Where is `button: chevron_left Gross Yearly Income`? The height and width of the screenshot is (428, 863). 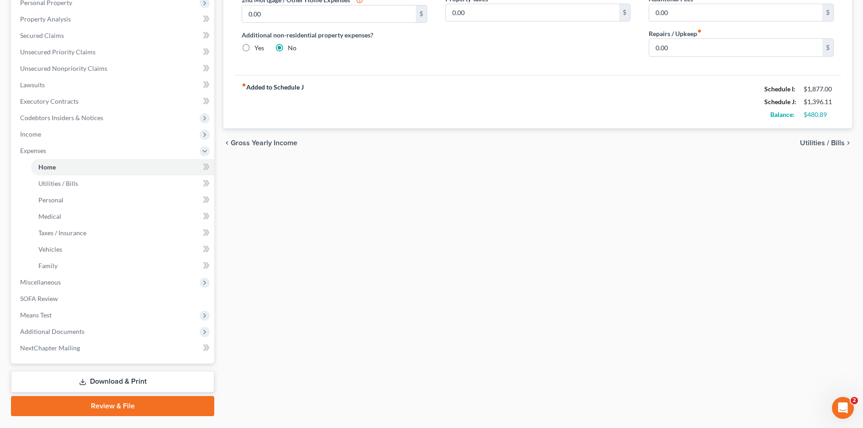 button: chevron_left Gross Yearly Income is located at coordinates (261, 143).